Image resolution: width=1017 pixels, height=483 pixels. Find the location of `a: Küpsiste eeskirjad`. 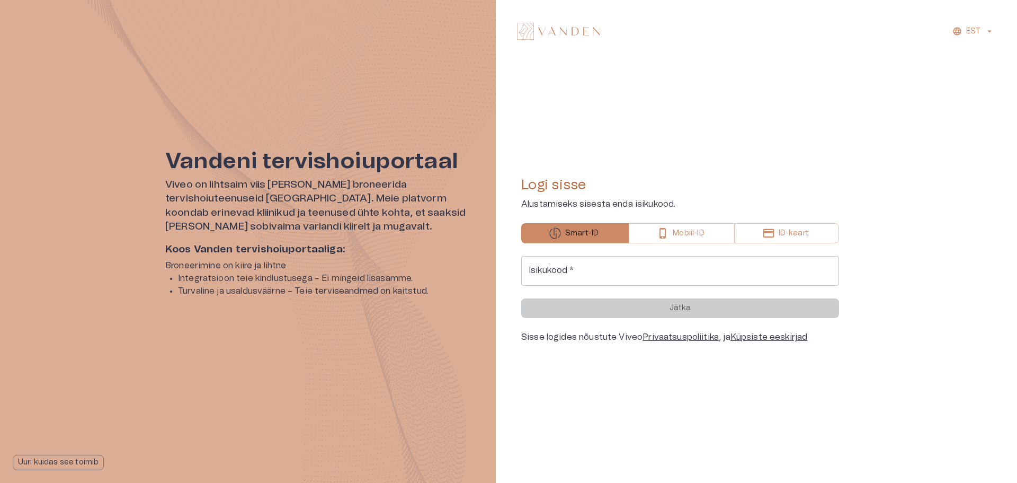

a: Küpsiste eeskirjad is located at coordinates (769, 337).